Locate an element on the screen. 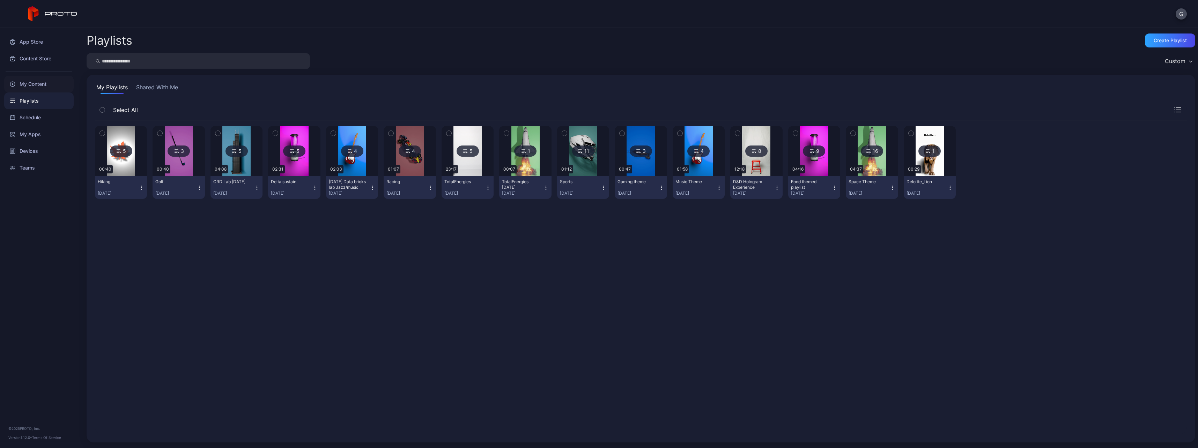 This screenshot has height=448, width=1198. div: 02:03 is located at coordinates (336, 169).